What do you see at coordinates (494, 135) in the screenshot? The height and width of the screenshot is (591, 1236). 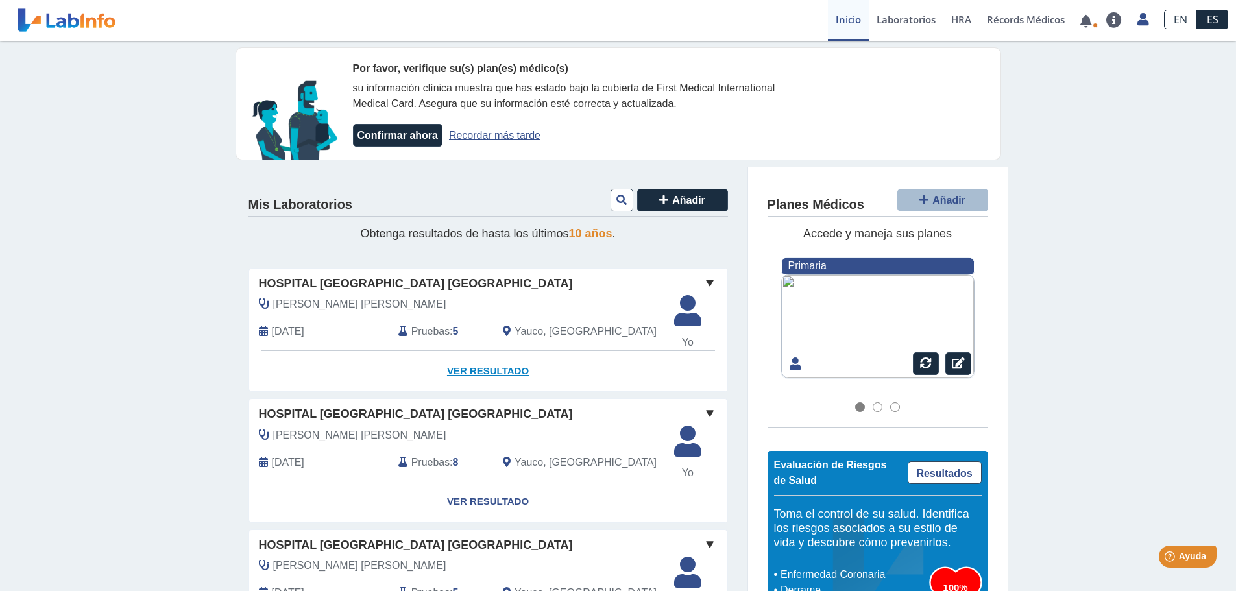 I see `a: Recordar más tarde` at bounding box center [494, 135].